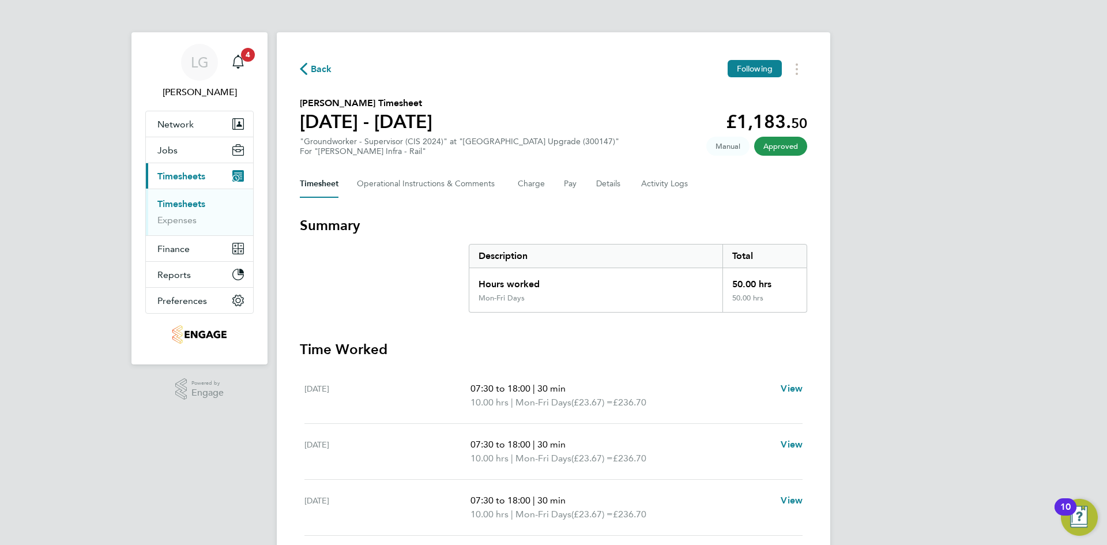 This screenshot has width=1107, height=545. Describe the element at coordinates (428, 184) in the screenshot. I see `button: Operational Instructions & Comments` at that location.